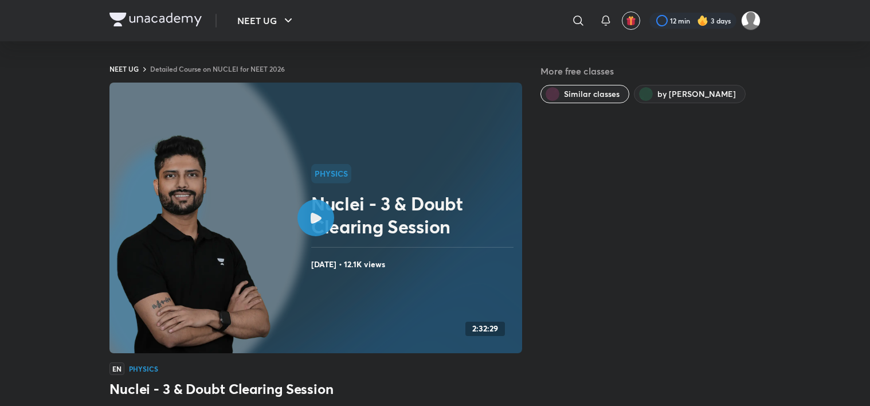 The width and height of the screenshot is (870, 406). What do you see at coordinates (117, 369) in the screenshot?
I see `span: EN` at bounding box center [117, 369].